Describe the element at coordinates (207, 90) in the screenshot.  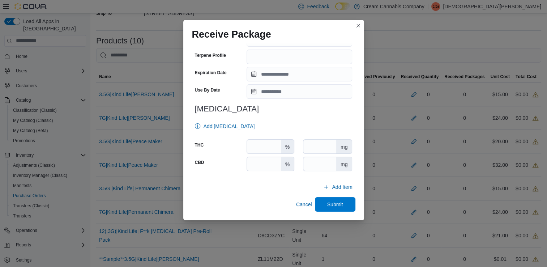
I see `label: Use By Date` at that location.